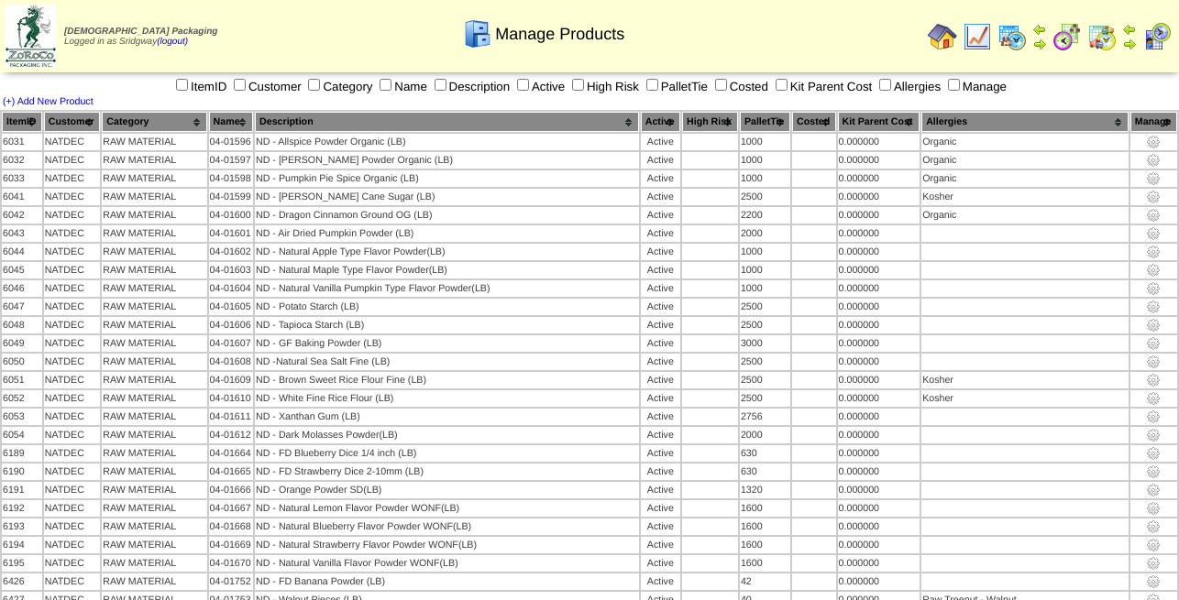  I want to click on td: 2500, so click(765, 399).